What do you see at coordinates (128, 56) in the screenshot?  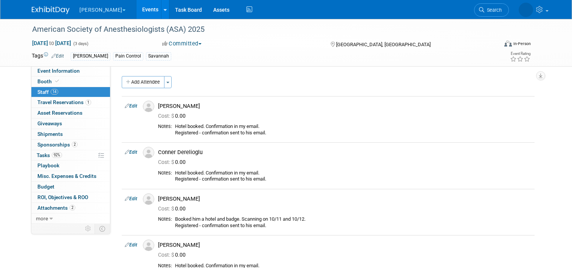 I see `div: Pain Control` at bounding box center [128, 56].